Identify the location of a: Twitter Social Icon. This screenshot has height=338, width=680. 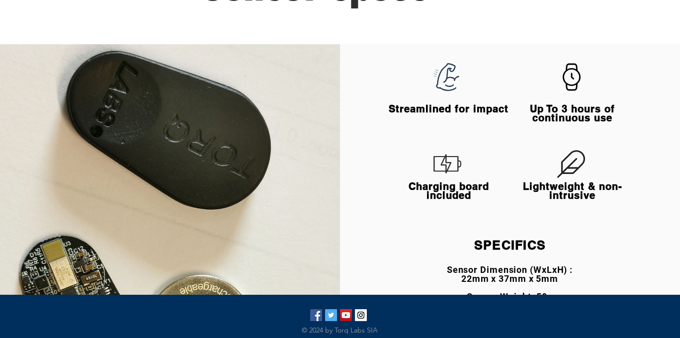
(331, 315).